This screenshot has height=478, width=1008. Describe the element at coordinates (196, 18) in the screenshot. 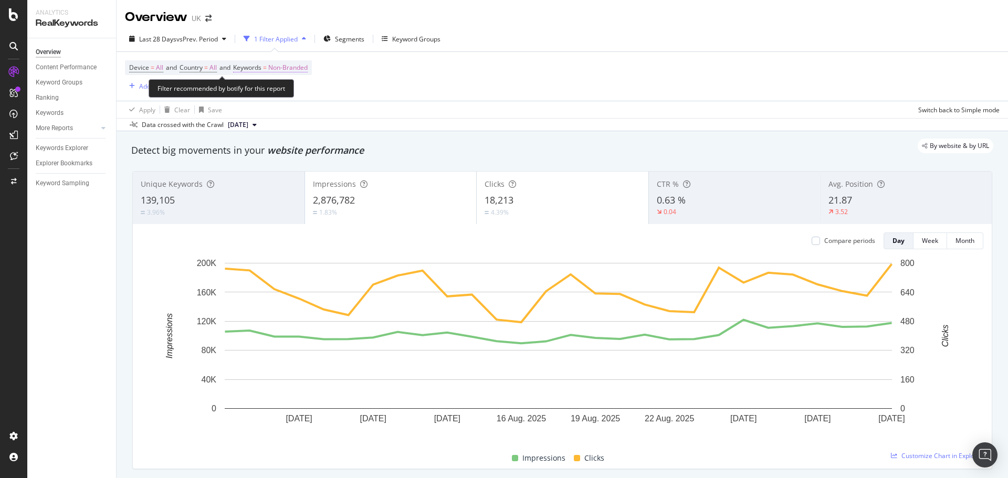

I see `div: UK` at that location.